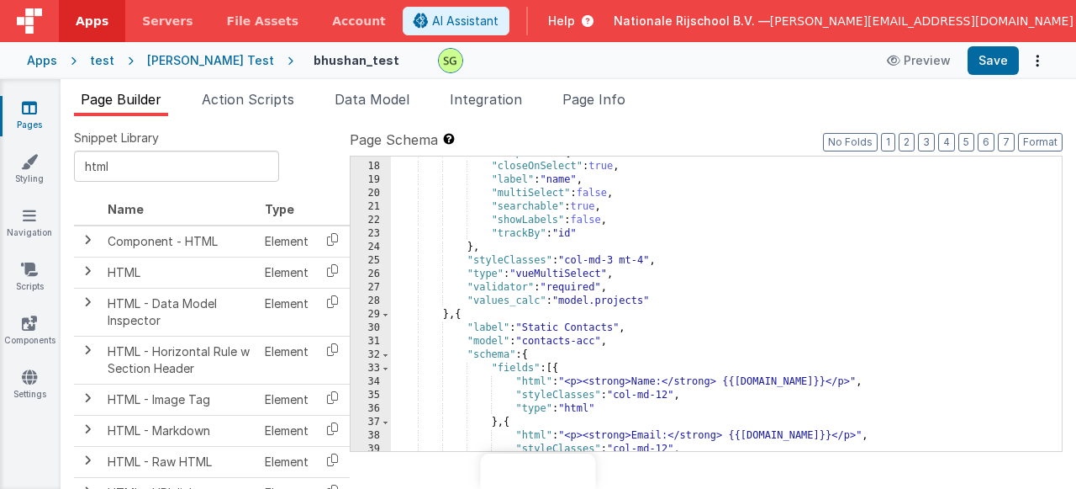 The height and width of the screenshot is (489, 1076). Describe the element at coordinates (692, 21) in the screenshot. I see `span: Nationale Rijschool B.V. —` at that location.